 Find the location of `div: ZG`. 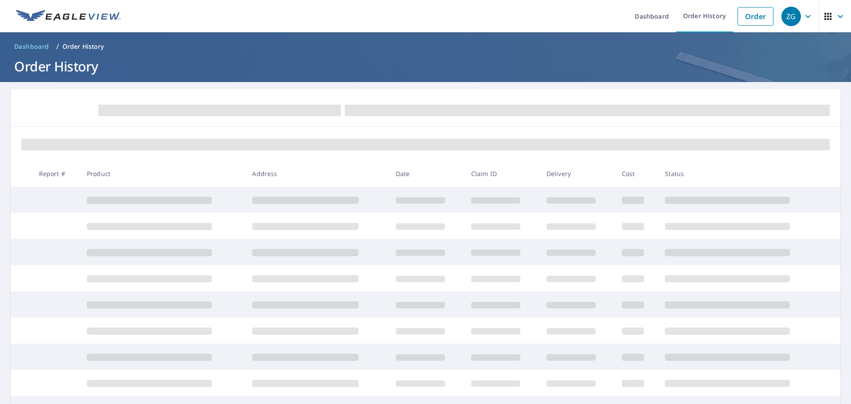

div: ZG is located at coordinates (791, 16).